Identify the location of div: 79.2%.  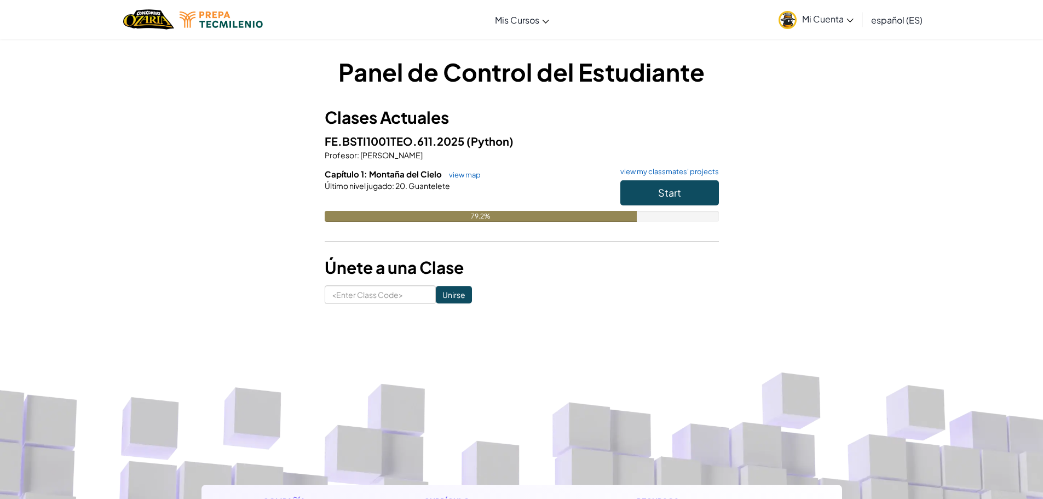
(481, 216).